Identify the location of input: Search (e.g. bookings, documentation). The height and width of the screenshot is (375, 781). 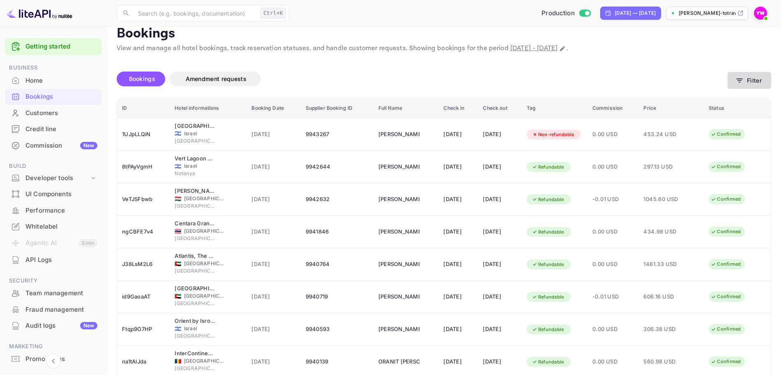
(195, 13).